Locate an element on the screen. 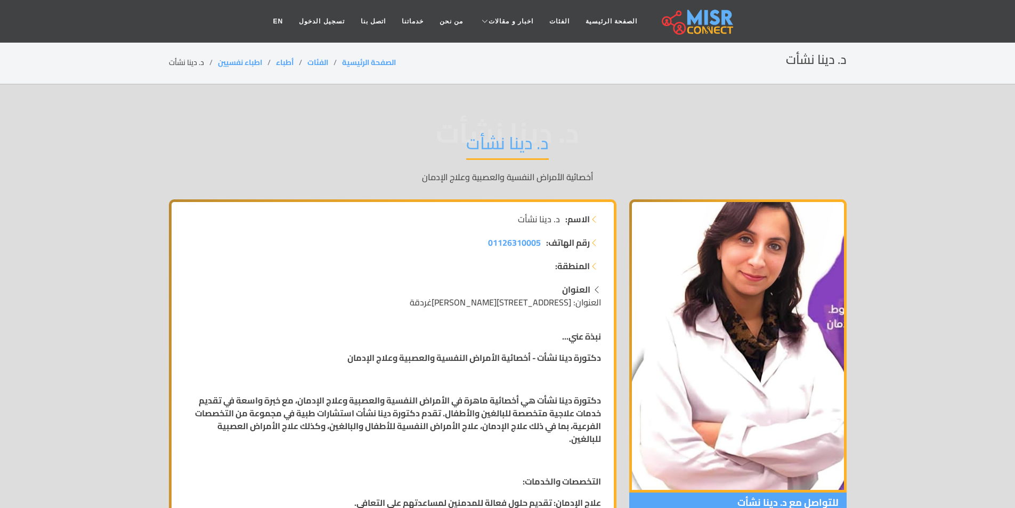 The height and width of the screenshot is (508, 1015). a: أطباء is located at coordinates (284, 62).